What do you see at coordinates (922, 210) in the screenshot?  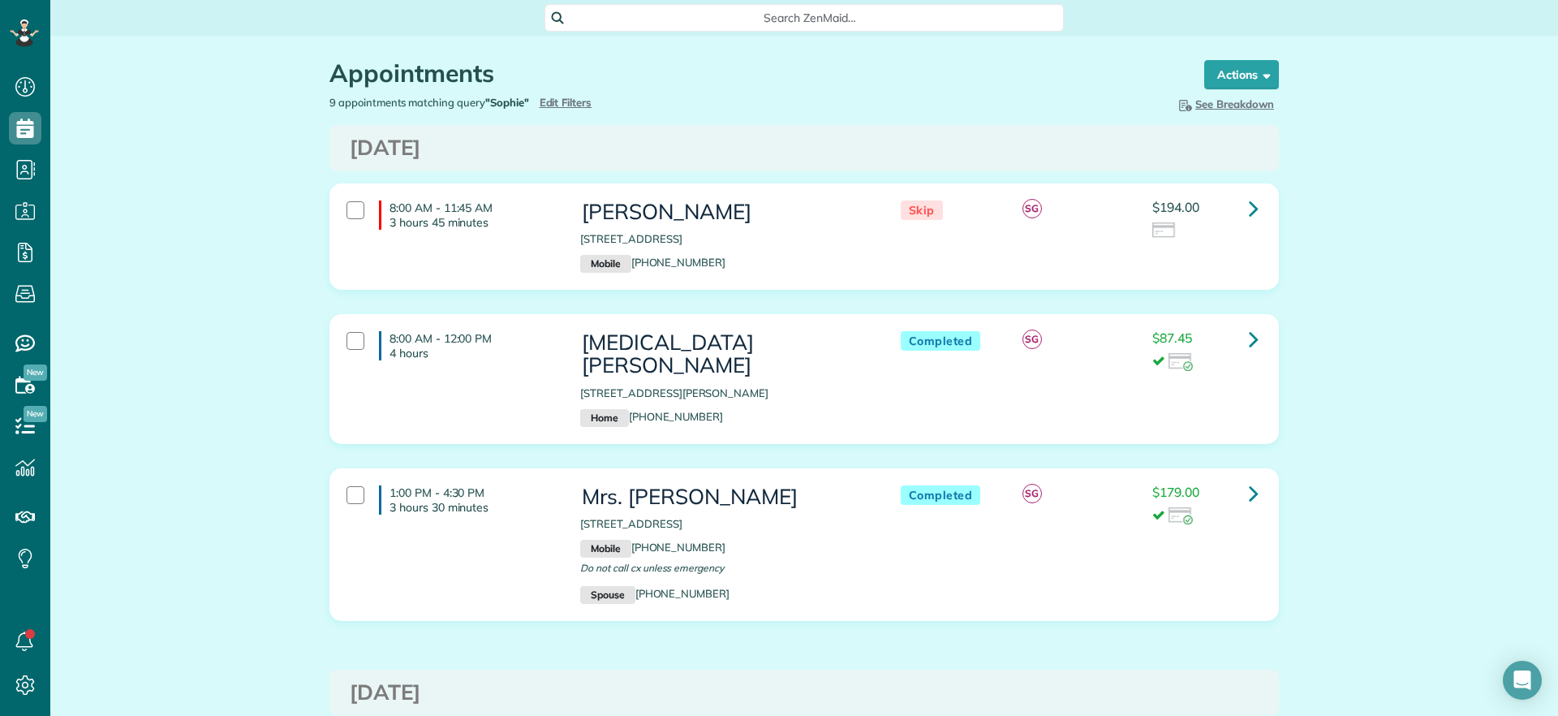 I see `span: Skip` at bounding box center [922, 210].